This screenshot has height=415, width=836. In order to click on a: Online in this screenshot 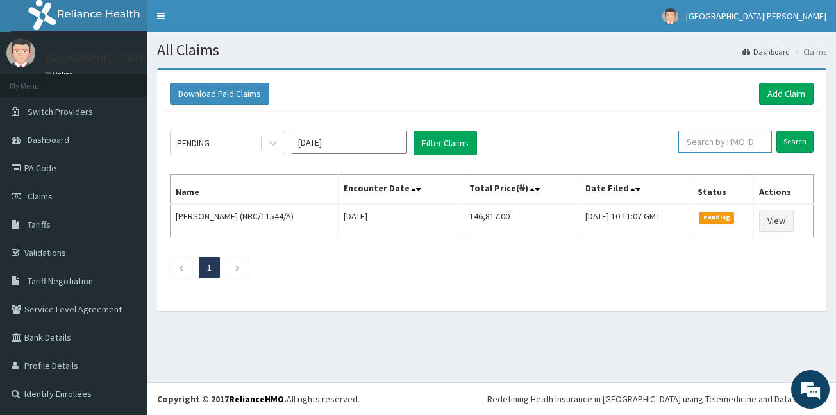, I will do `click(60, 74)`.